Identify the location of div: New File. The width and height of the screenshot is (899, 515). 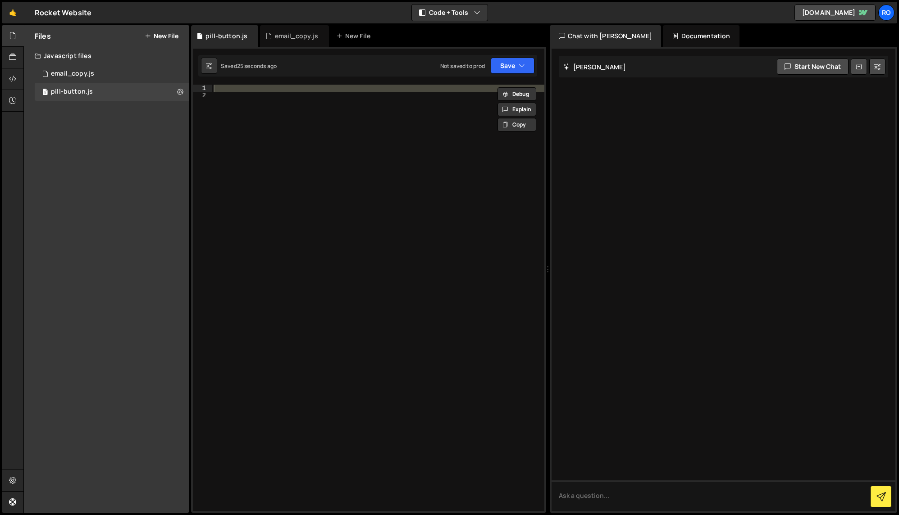
(355, 36).